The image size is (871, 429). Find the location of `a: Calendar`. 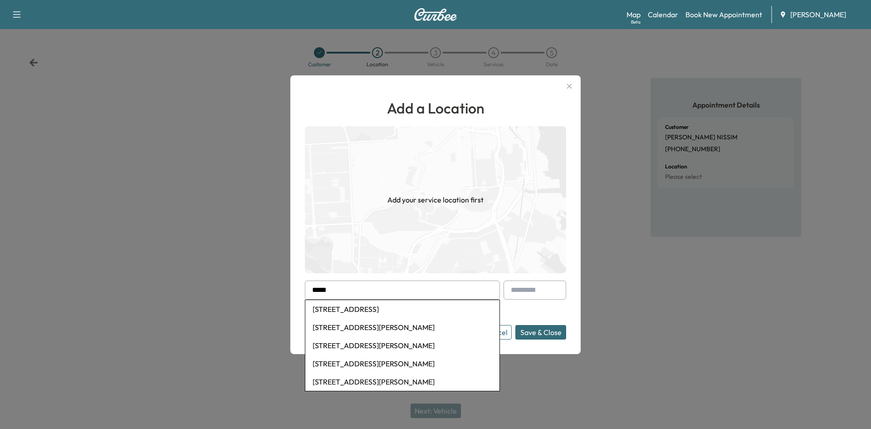

a: Calendar is located at coordinates (663, 15).